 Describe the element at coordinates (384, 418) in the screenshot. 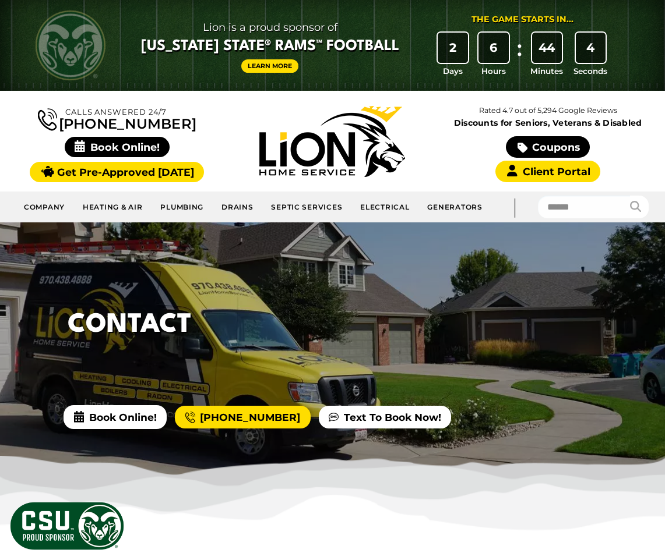

I see `a: Text To Book Now!` at that location.